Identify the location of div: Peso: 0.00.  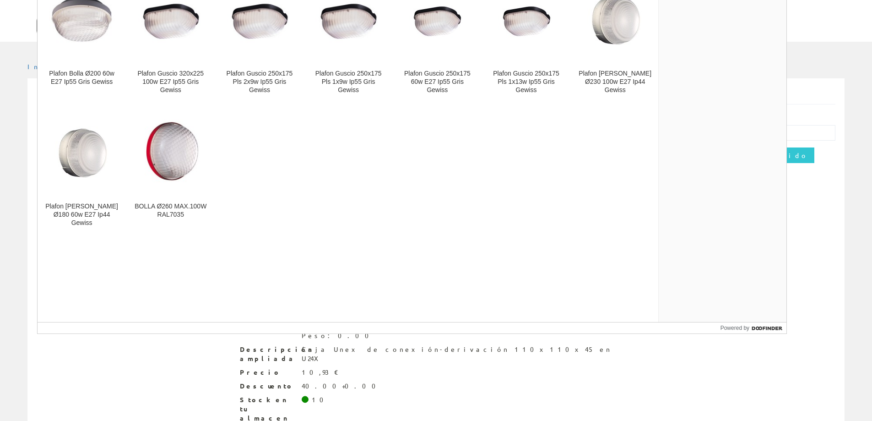
(345, 335).